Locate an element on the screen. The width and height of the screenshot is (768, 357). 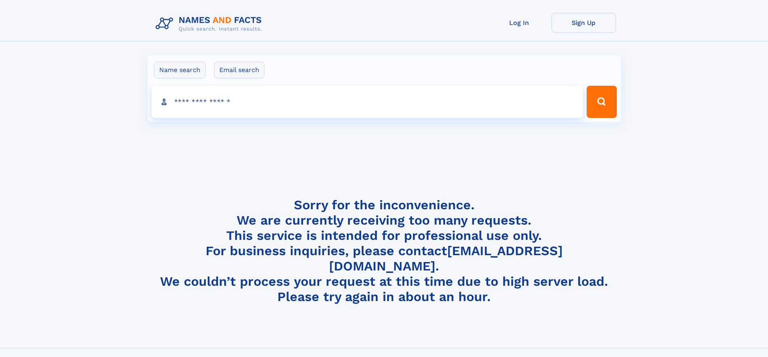
label: Name search is located at coordinates (180, 70).